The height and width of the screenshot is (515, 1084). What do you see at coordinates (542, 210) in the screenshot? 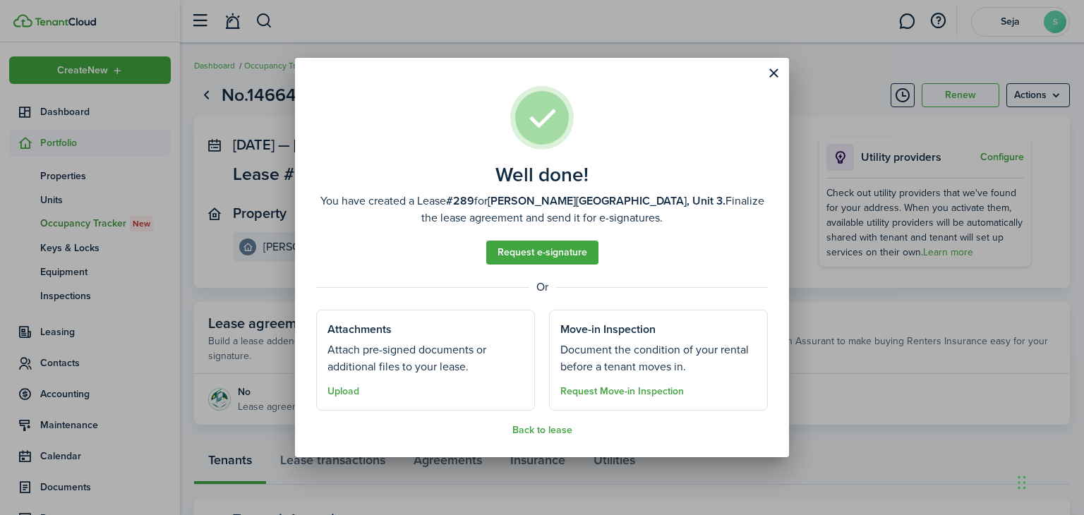
I see `well-done-description: You have created a Lease for Finalize the lease agreement and send it for e-signatures.` at bounding box center [542, 210].